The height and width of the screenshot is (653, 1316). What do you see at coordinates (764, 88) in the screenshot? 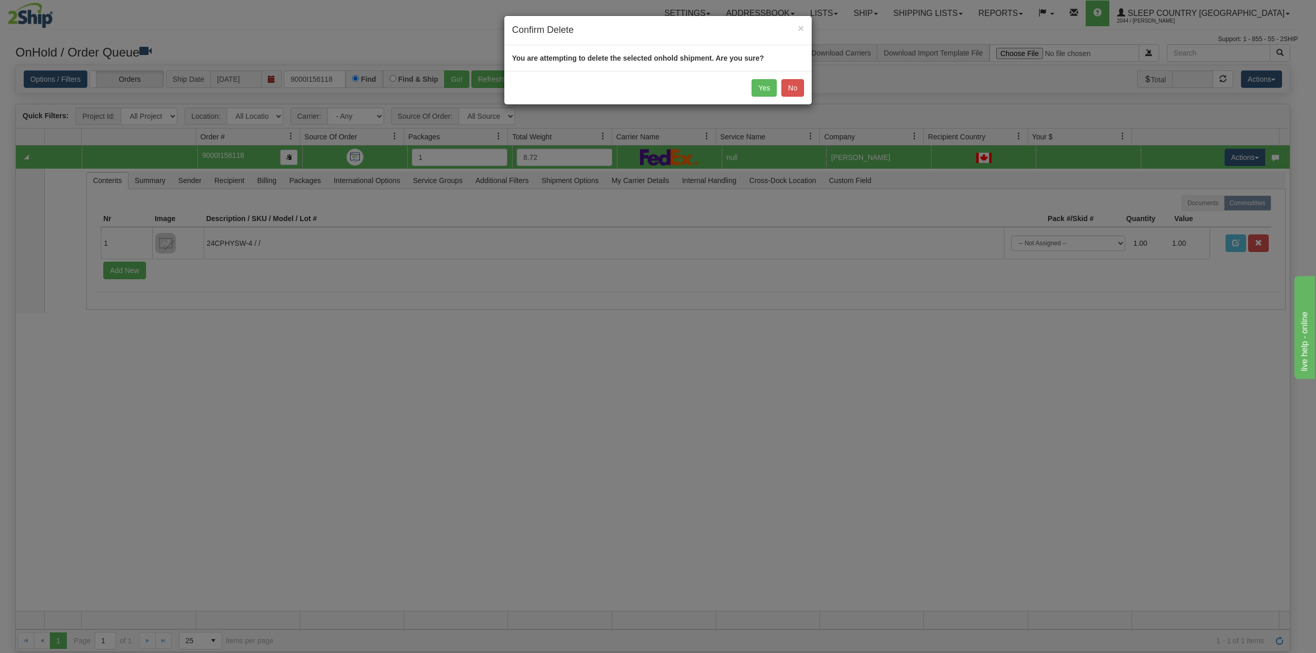
I see `button: Yes` at bounding box center [764, 88].